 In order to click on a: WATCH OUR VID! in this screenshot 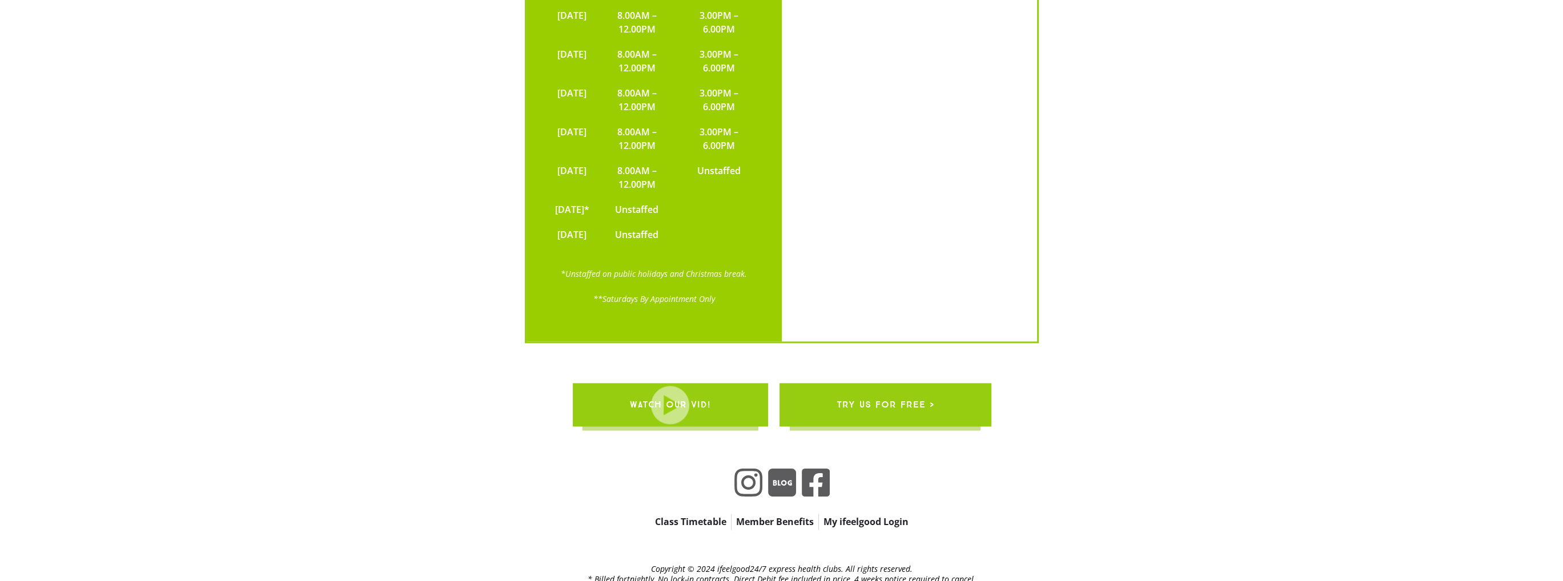, I will do `click(670, 405)`.